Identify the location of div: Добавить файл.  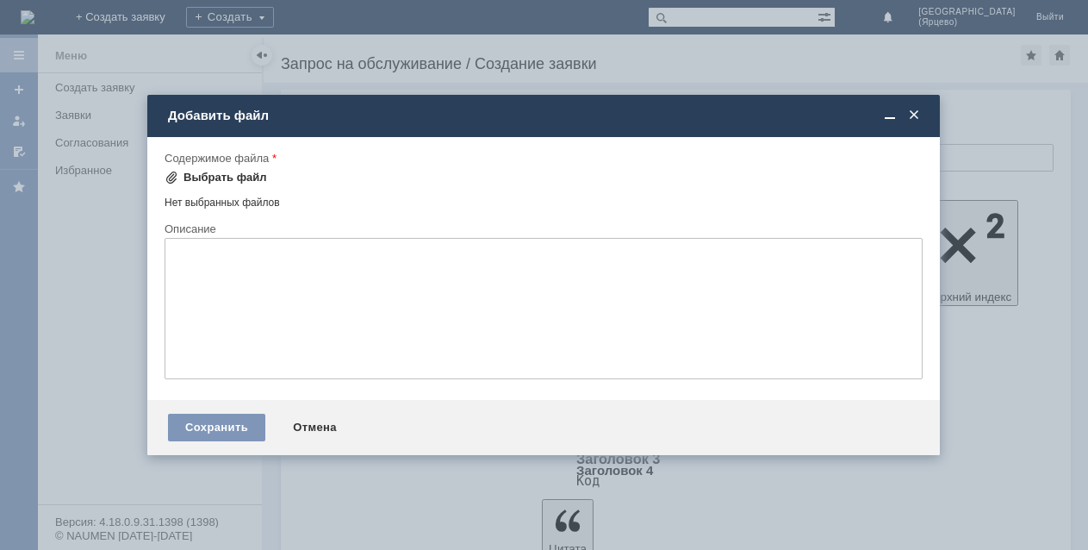
(545, 115).